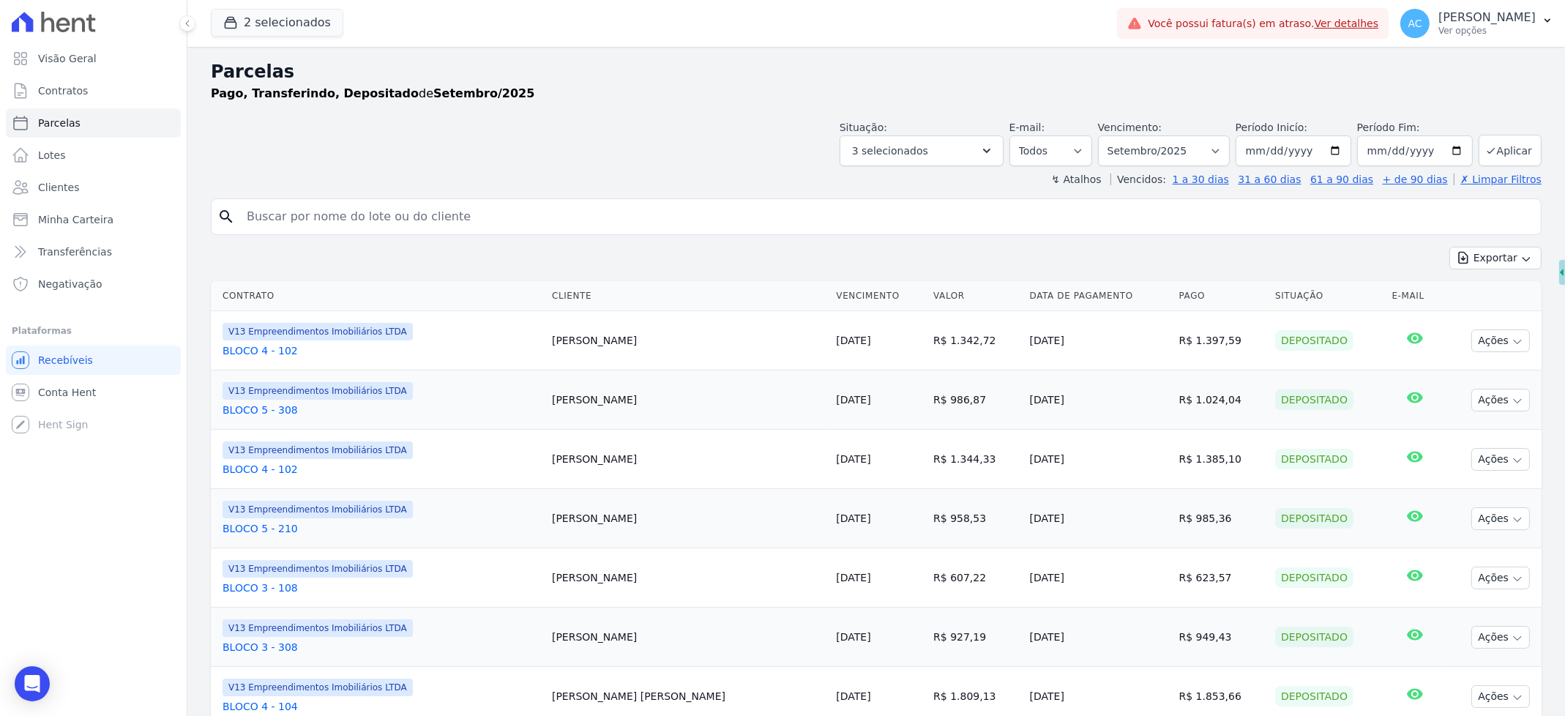 The width and height of the screenshot is (1565, 716). I want to click on a: Clientes, so click(93, 187).